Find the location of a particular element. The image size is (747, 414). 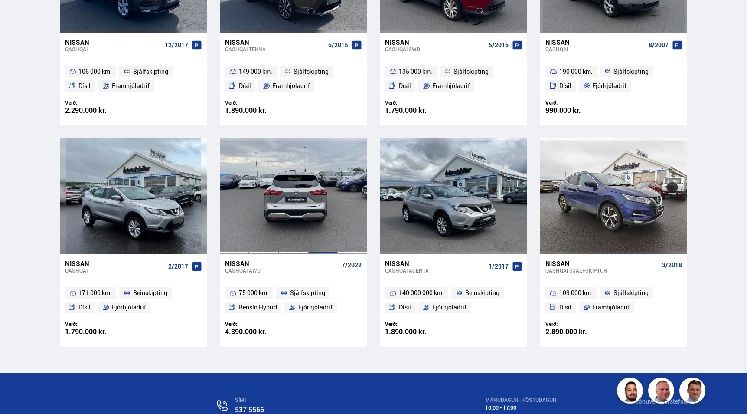

span: 5/2016 is located at coordinates (499, 45).